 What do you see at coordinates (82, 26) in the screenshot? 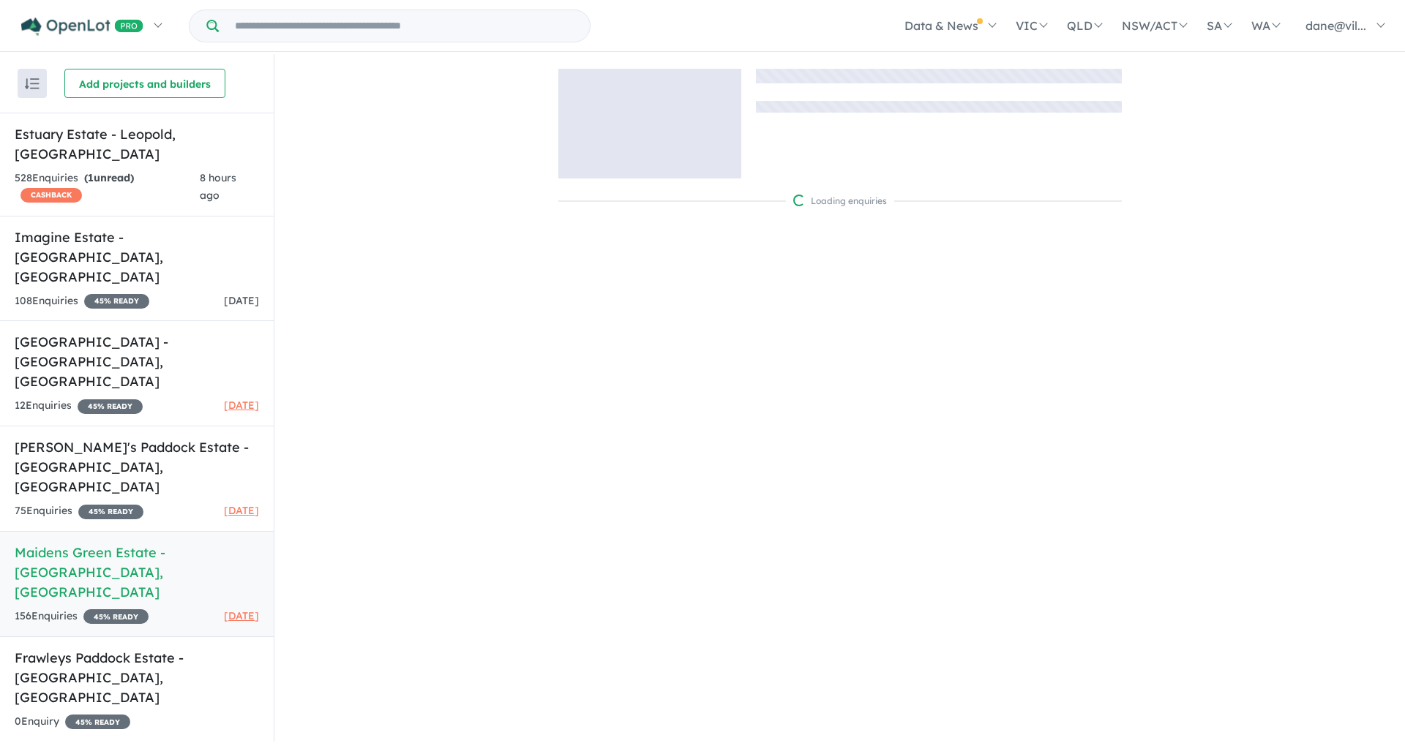
I see `img: Openlot PRO Logo White` at bounding box center [82, 26].